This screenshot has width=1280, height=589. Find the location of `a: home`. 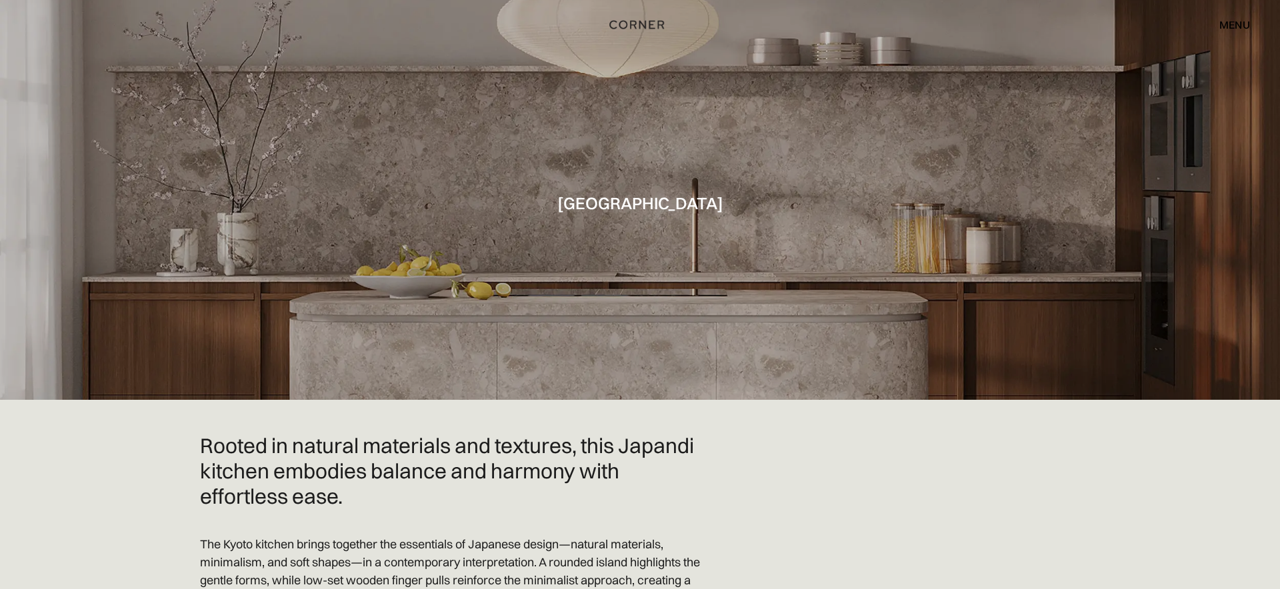

a: home is located at coordinates (640, 25).